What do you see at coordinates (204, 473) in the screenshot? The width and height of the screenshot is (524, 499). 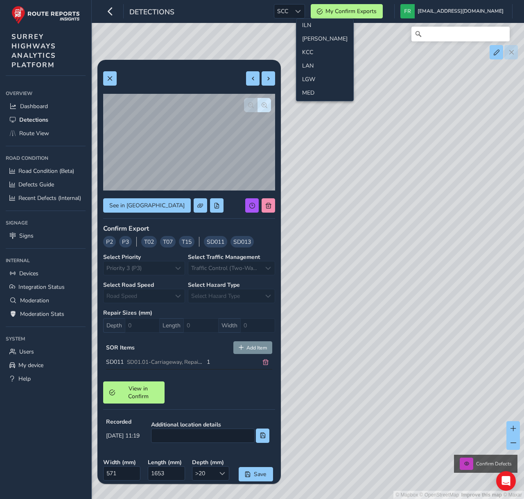 I see `span: >20` at bounding box center [204, 473].